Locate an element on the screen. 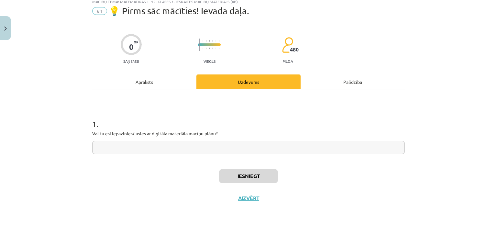 This screenshot has width=497, height=225. p: Vai tu esi iepazinies/-usies ar digitāla materiāla macību plānu? is located at coordinates (248, 133).